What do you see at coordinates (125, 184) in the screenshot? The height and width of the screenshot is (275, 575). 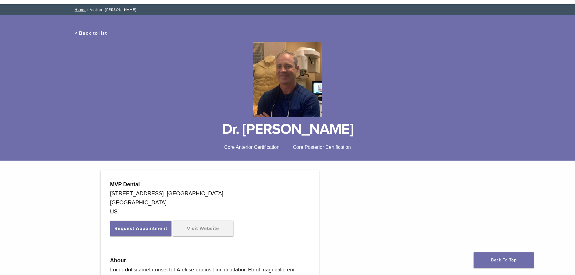 I see `strong: MVP Dental` at bounding box center [125, 184].